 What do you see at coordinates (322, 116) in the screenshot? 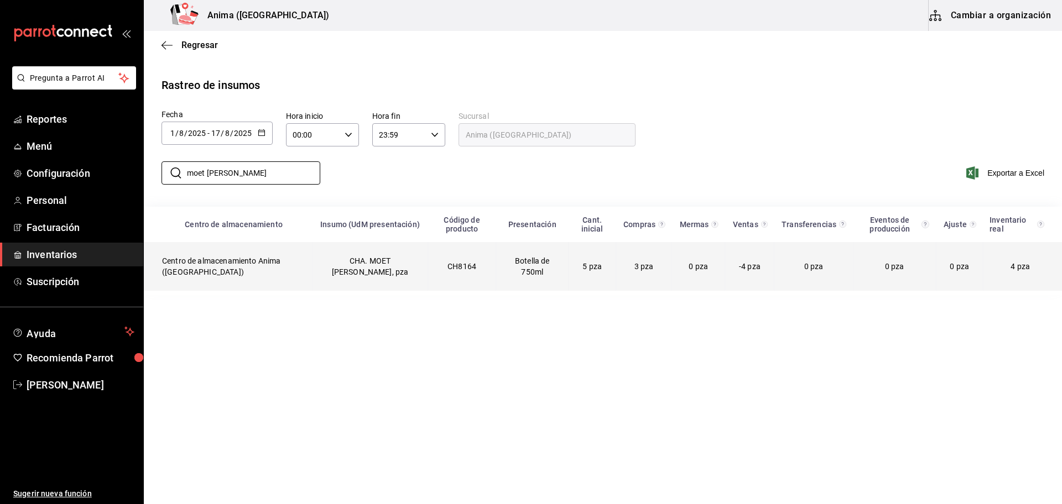
I see `label: Hora inicio` at bounding box center [322, 116].